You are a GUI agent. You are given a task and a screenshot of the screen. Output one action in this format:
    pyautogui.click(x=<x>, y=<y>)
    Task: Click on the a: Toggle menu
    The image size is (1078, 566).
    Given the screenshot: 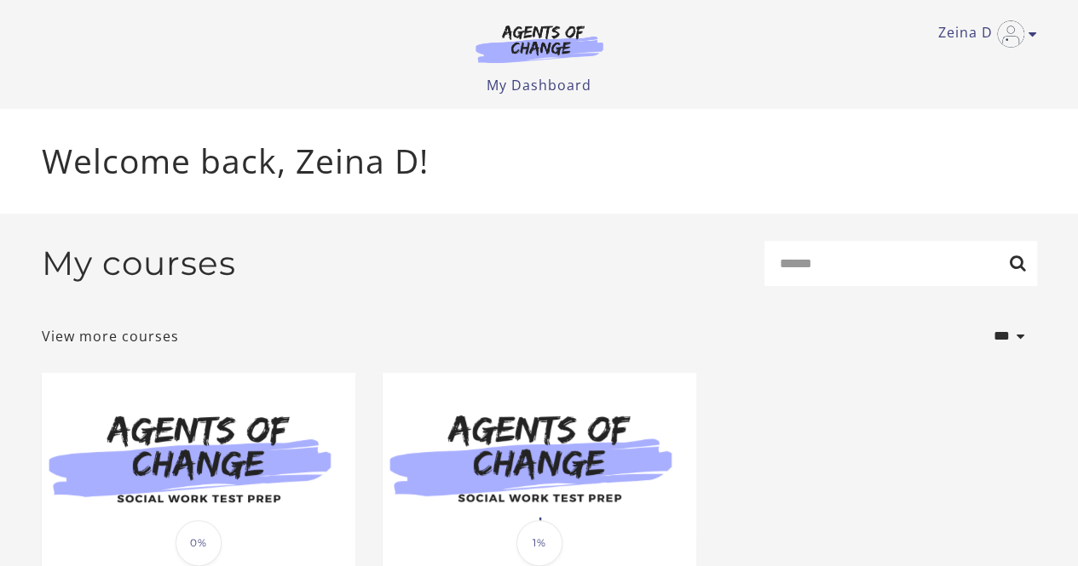 What is the action you would take?
    pyautogui.click(x=983, y=34)
    